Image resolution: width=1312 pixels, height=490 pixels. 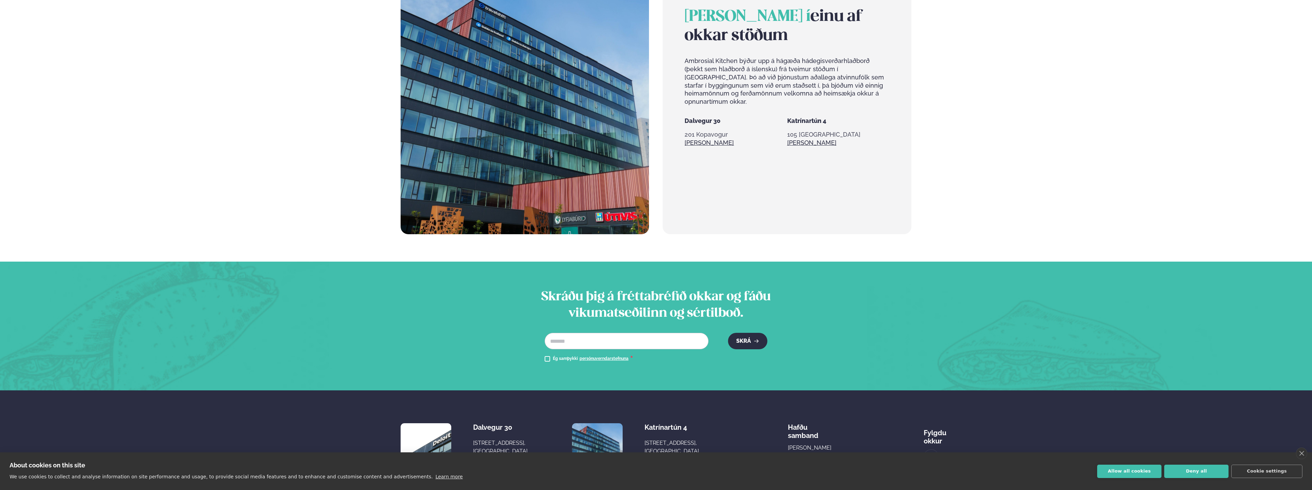 What do you see at coordinates (787, 26) in the screenshot?
I see `h2: einu af okkar stöðum` at bounding box center [787, 26].